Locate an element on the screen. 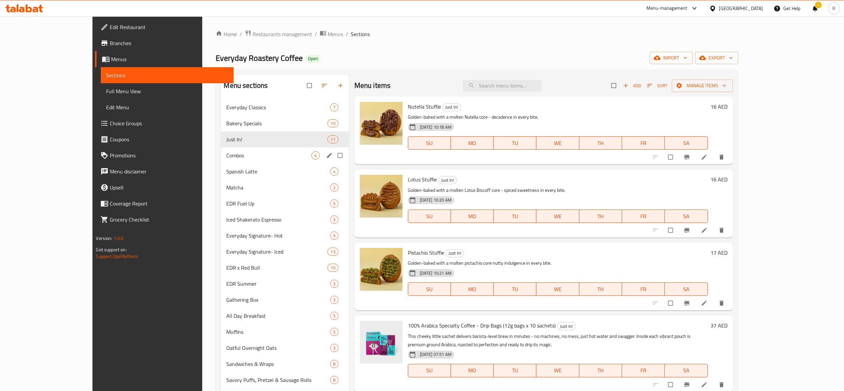 Image resolution: width=844 pixels, height=391 pixels. a: Full Menu View is located at coordinates (167, 91).